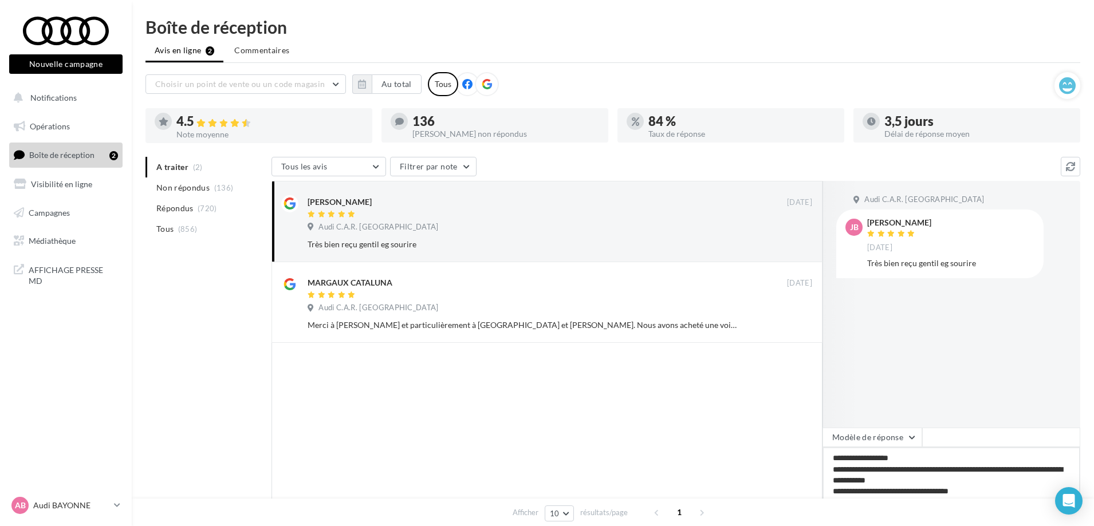 This screenshot has width=1094, height=526. Describe the element at coordinates (64, 98) in the screenshot. I see `button: Notifications` at that location.